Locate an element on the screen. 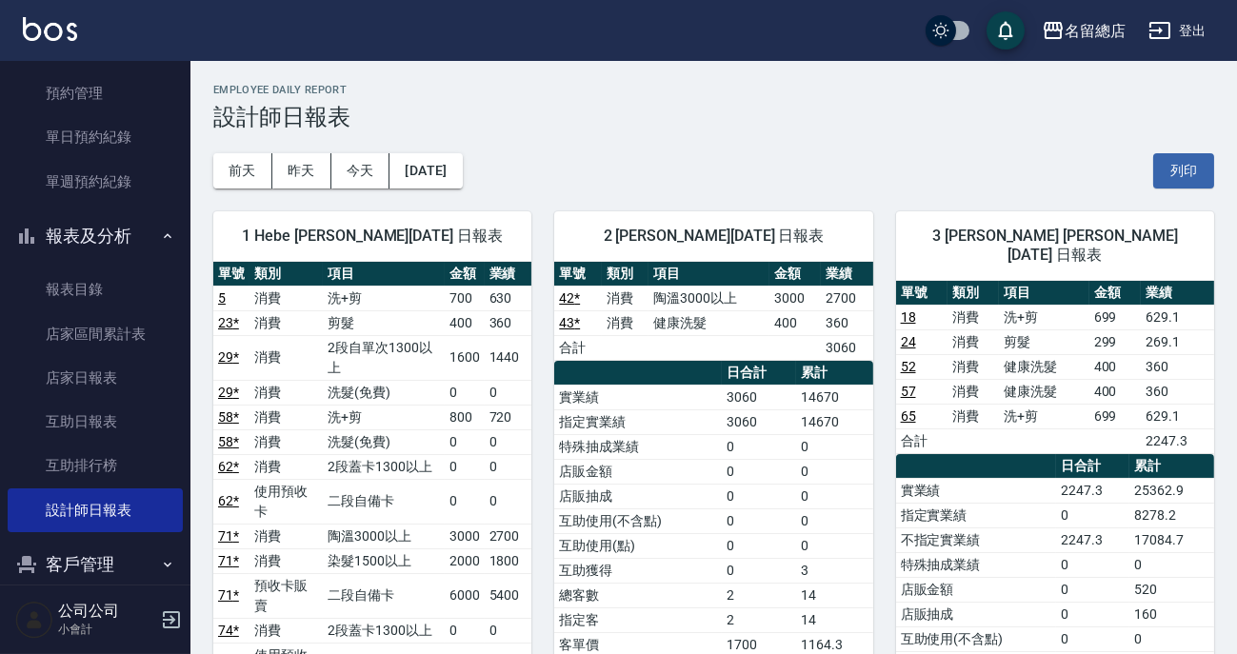  a: 單日預約紀錄 is located at coordinates (95, 137).